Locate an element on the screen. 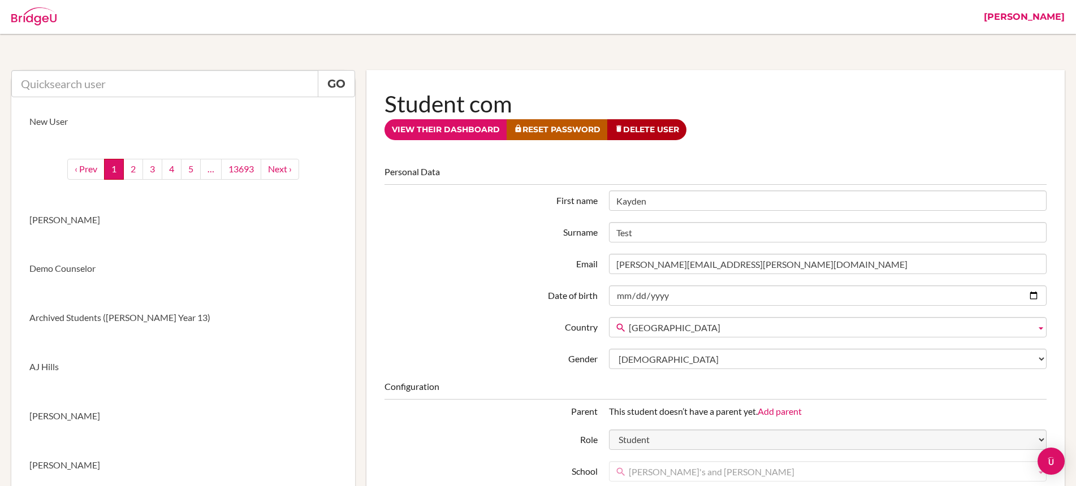  a: AJ Hills is located at coordinates (183, 367).